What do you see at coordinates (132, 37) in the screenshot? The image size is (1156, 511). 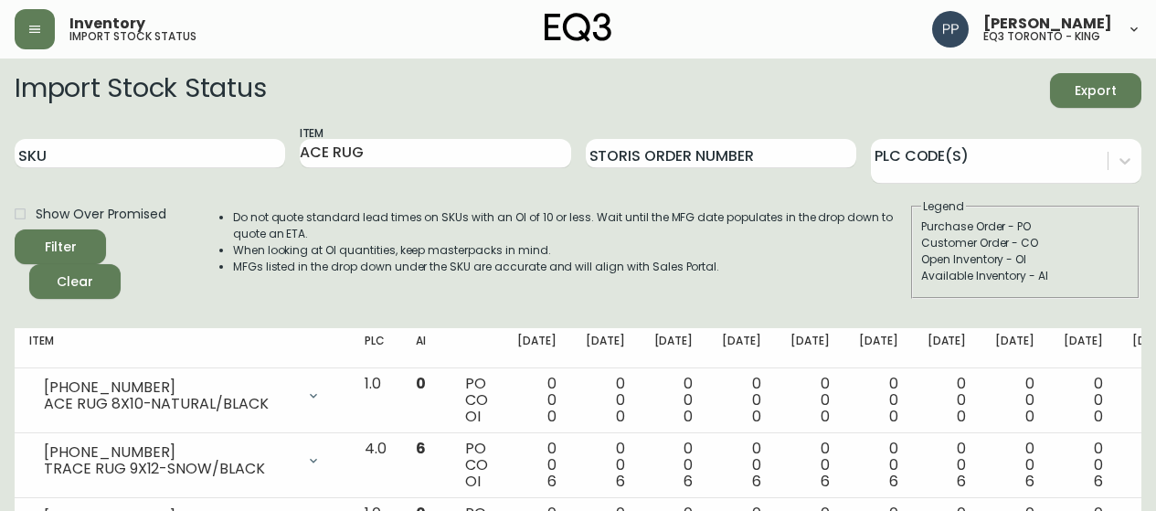 I see `h5: import stock status` at bounding box center [132, 37].